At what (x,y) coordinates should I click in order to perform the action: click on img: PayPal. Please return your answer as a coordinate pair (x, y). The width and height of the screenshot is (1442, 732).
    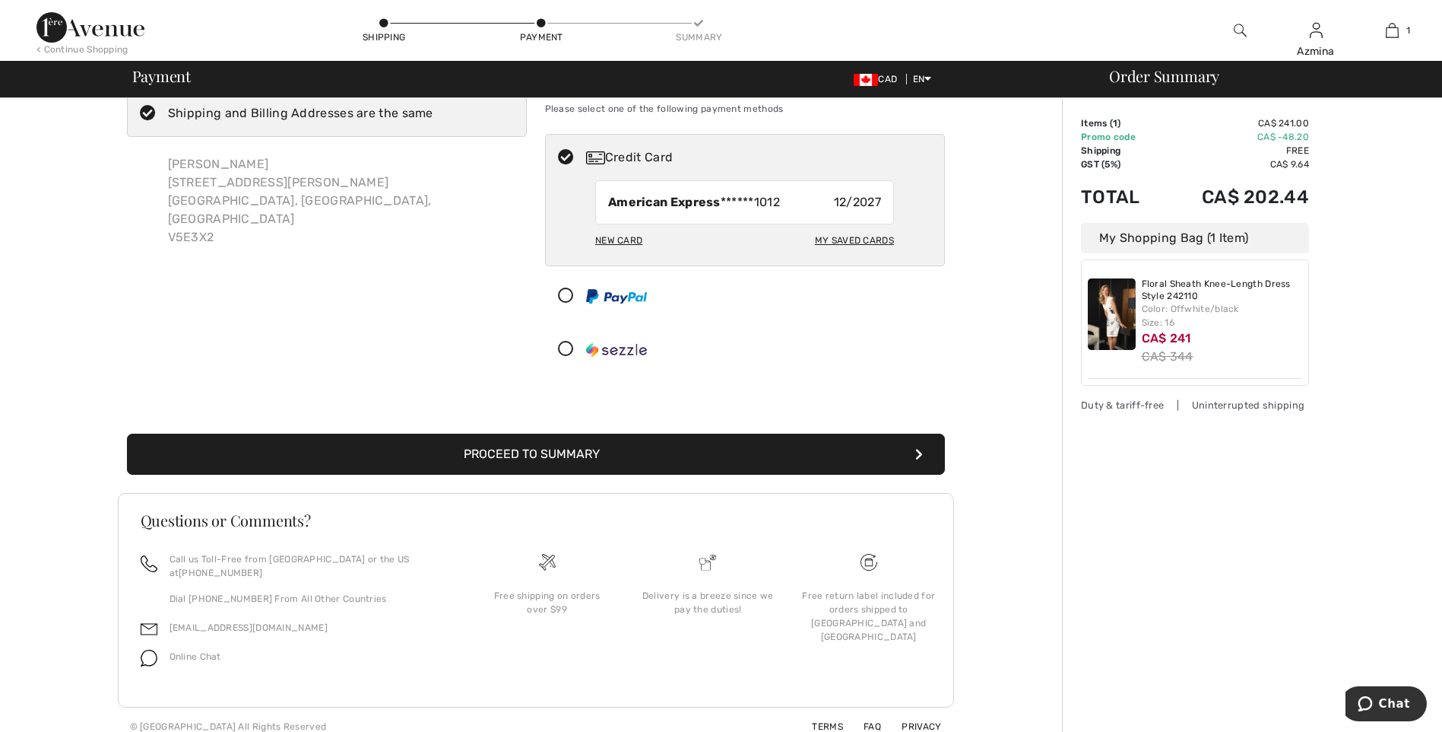
    Looking at the image, I should click on (617, 296).